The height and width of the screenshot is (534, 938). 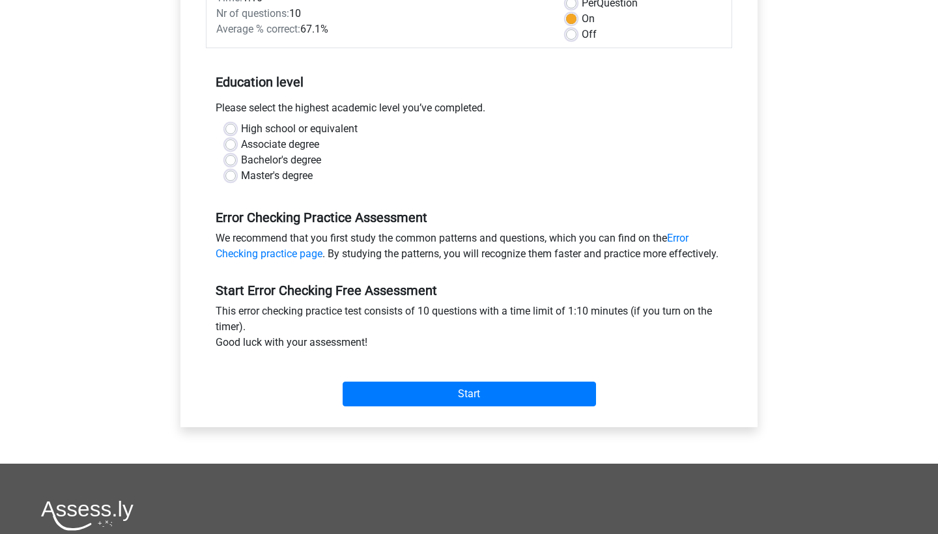 What do you see at coordinates (469, 217) in the screenshot?
I see `h5: Error Checking Practice Assessment` at bounding box center [469, 217].